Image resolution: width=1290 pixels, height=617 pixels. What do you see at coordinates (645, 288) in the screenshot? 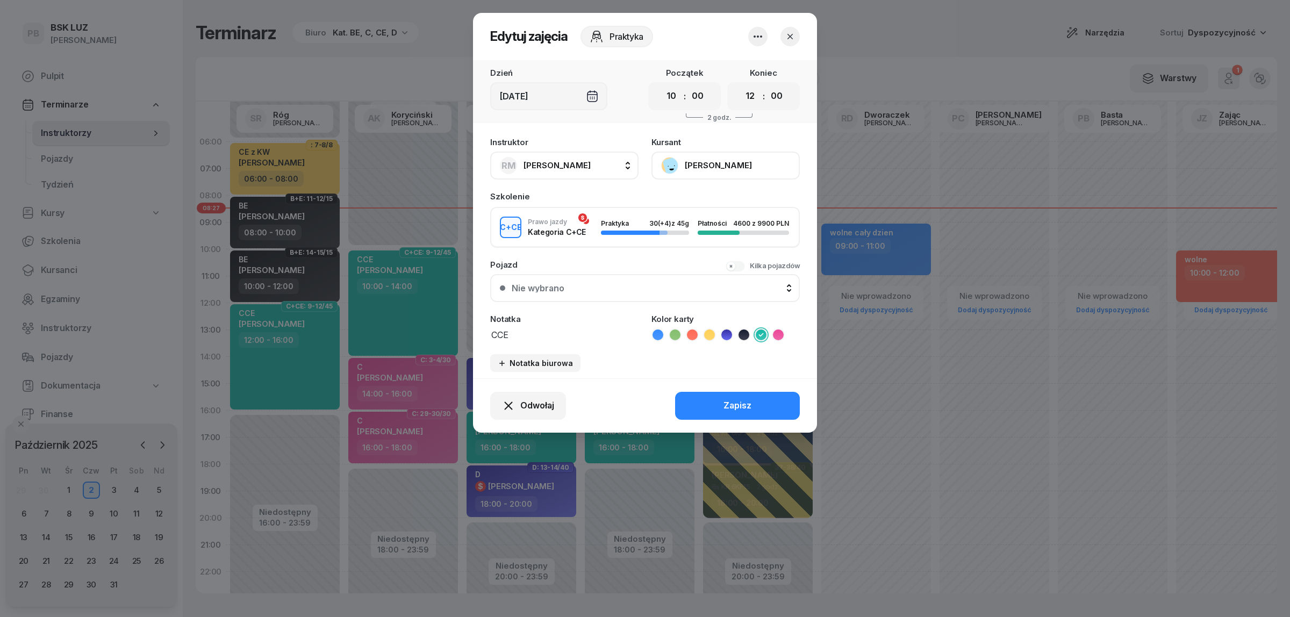
I see `button: Nie wybrano` at bounding box center [645, 288].